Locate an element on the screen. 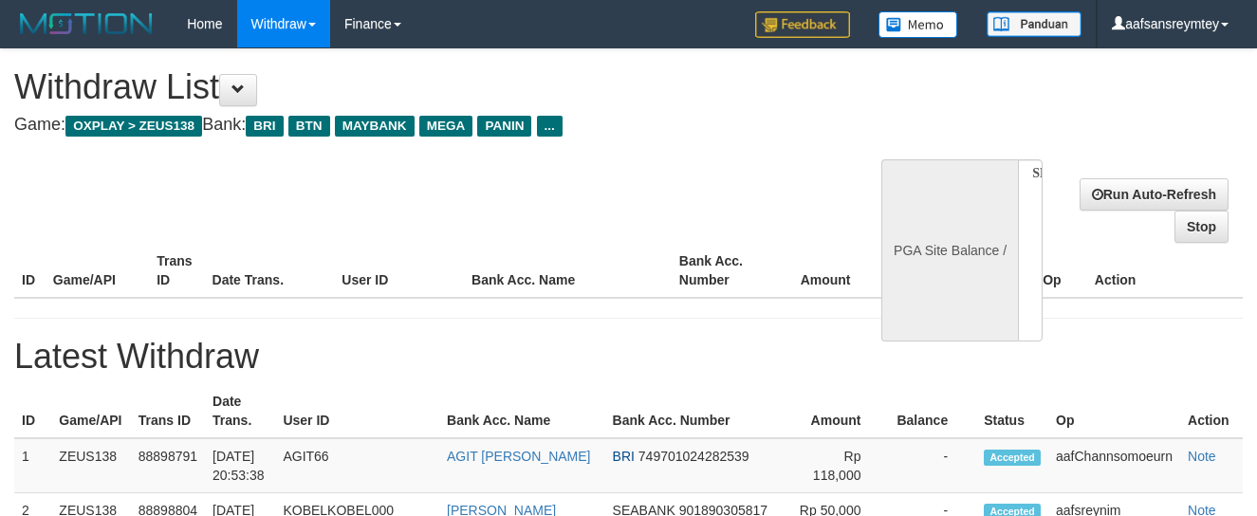 The width and height of the screenshot is (1257, 516). td: aafChannsomoeurn is located at coordinates (1114, 466).